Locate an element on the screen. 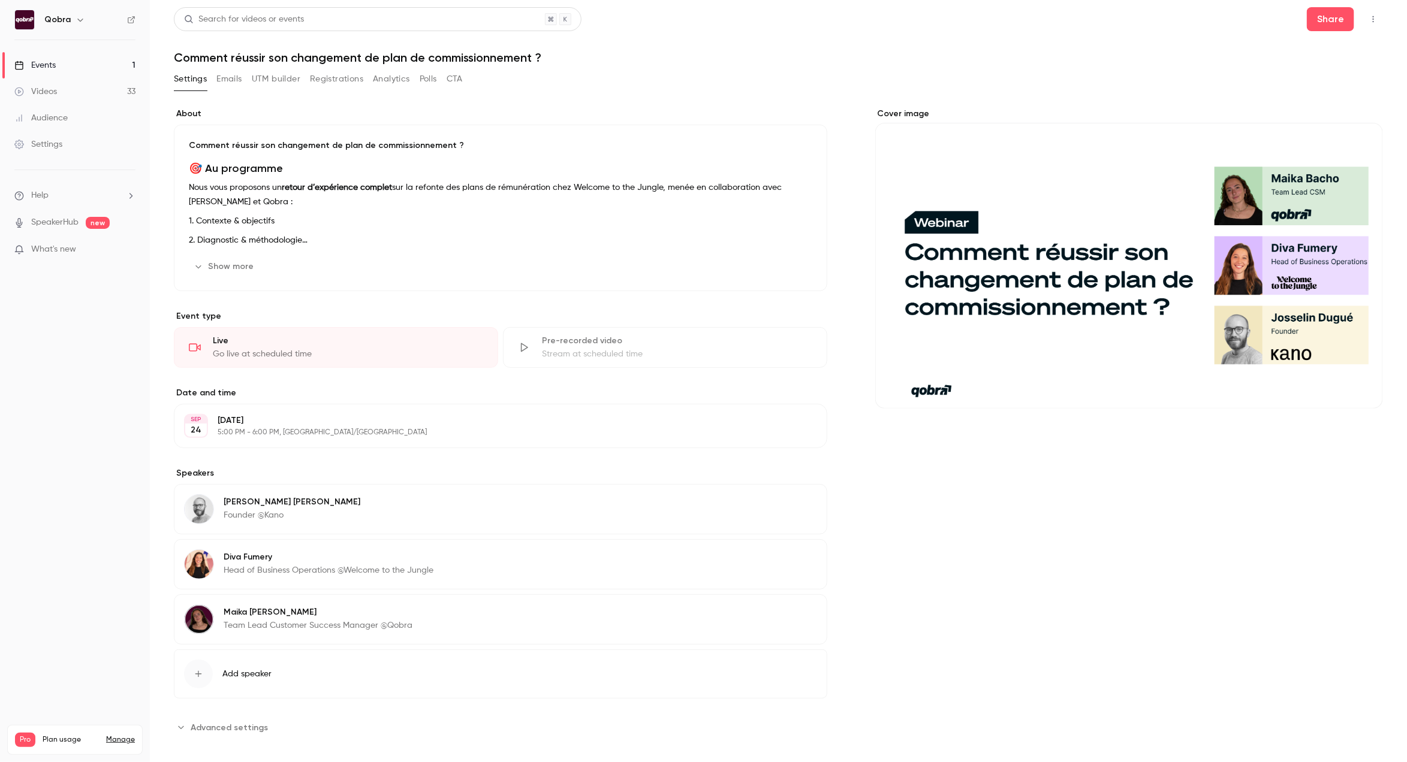  div: Pre-recorded videoStream at scheduled time is located at coordinates (665, 348).